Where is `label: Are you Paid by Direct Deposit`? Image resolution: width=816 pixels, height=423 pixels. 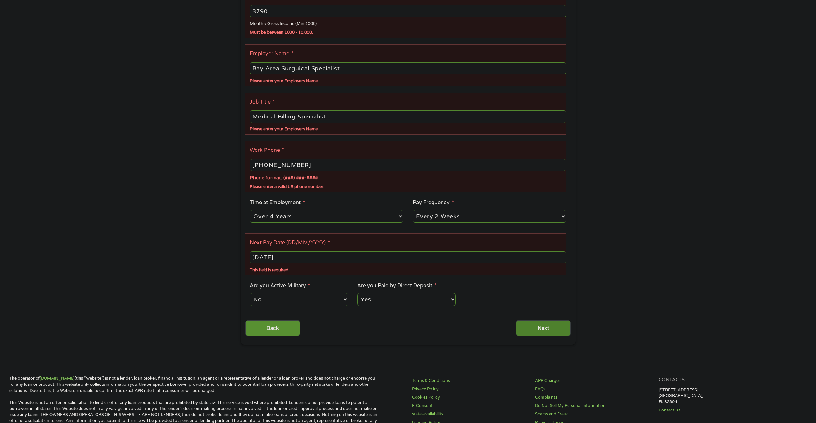 label: Are you Paid by Direct Deposit is located at coordinates (397, 285).